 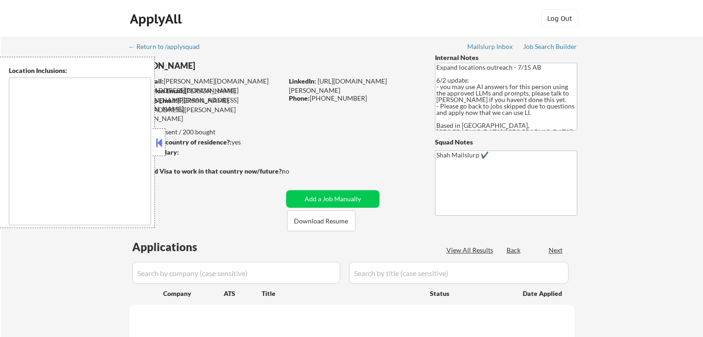 I want to click on div: Mailslurp Inbox, so click(x=490, y=47).